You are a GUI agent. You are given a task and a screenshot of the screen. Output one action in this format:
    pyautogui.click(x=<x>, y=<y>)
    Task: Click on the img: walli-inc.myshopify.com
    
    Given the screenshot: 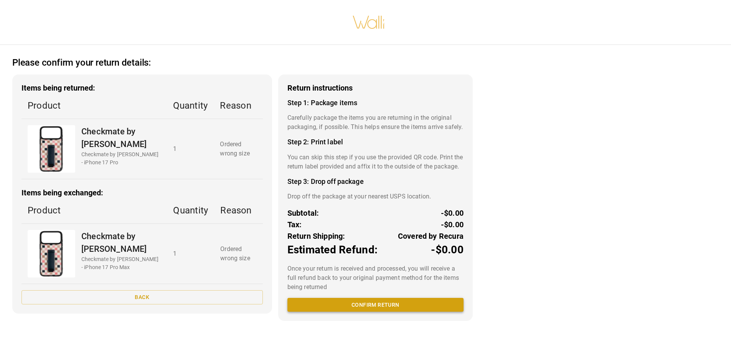 What is the action you would take?
    pyautogui.click(x=369, y=22)
    